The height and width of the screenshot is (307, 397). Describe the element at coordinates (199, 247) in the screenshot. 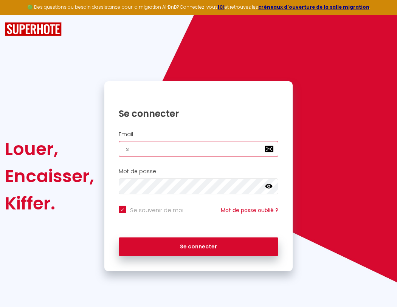

I see `button: Se connecter` at that location.